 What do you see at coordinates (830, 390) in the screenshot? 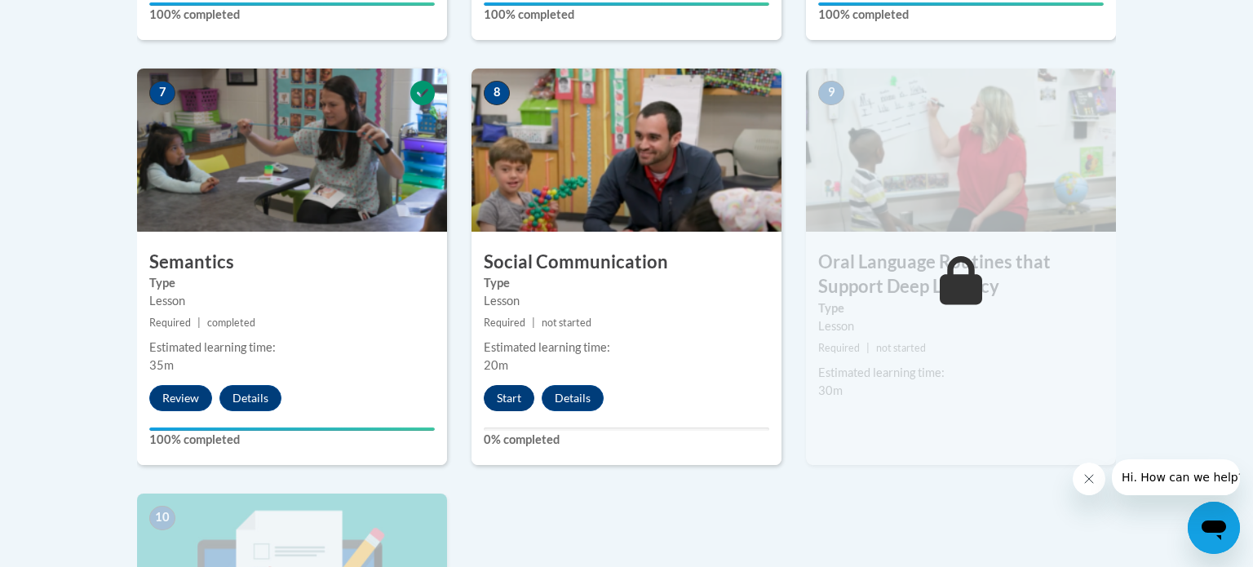
I see `span: 30m` at bounding box center [830, 390].